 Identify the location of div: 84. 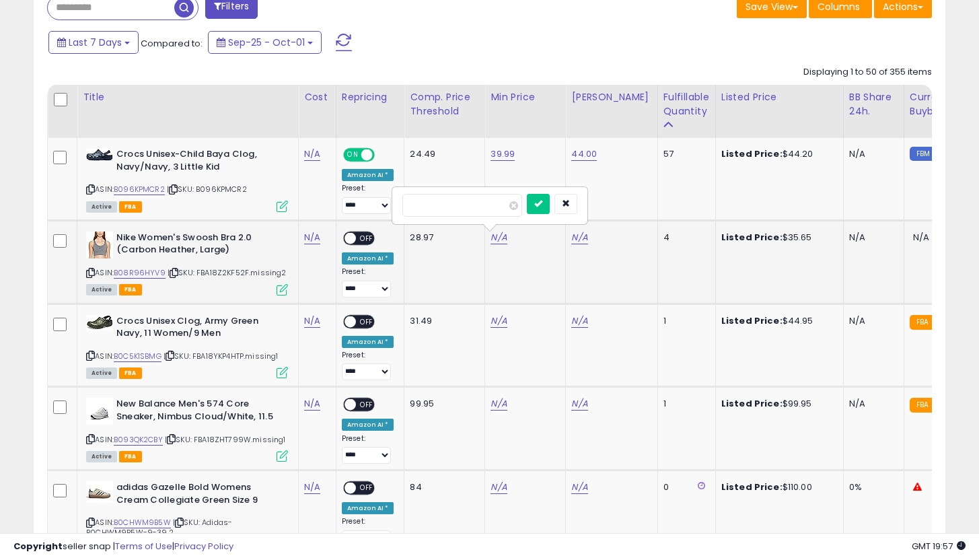
(442, 487).